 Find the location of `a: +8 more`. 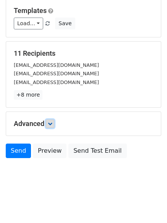

a: +8 more is located at coordinates (28, 95).